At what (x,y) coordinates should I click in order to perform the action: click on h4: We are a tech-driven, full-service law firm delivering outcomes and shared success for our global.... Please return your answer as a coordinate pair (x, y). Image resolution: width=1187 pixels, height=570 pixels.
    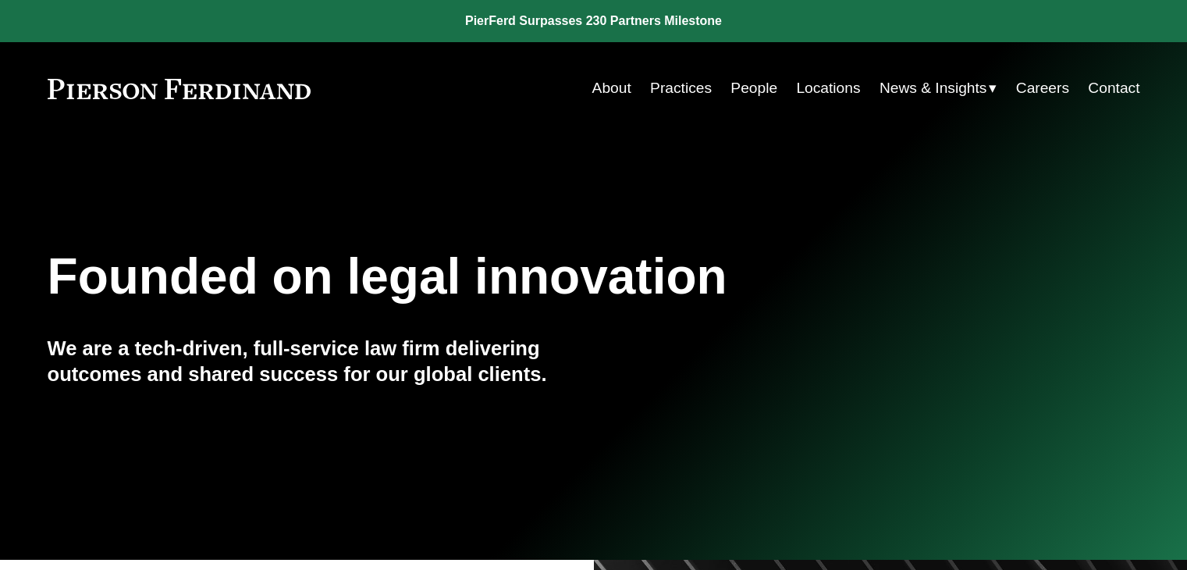
    Looking at the image, I should click on (321, 361).